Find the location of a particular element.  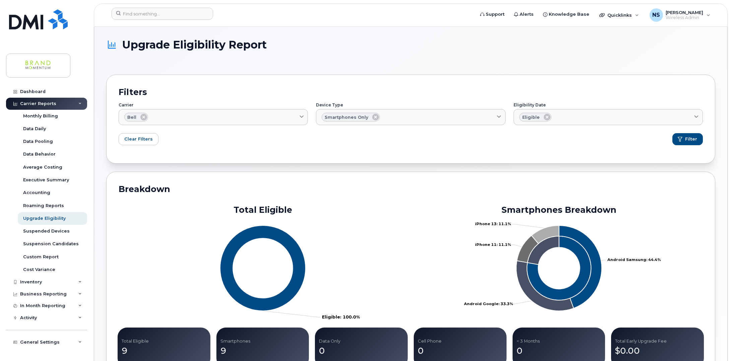

h2: Total Eligible is located at coordinates (263, 210).